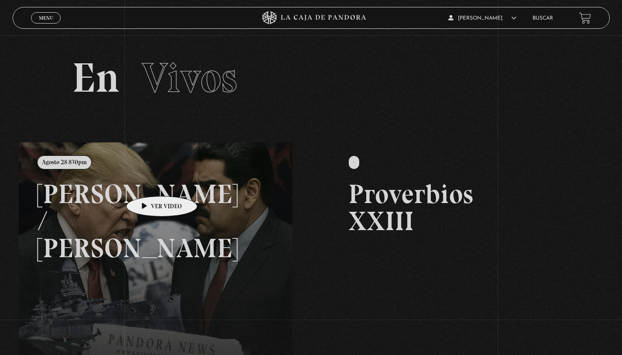 The image size is (622, 355). What do you see at coordinates (189, 78) in the screenshot?
I see `span: Vivos` at bounding box center [189, 78].